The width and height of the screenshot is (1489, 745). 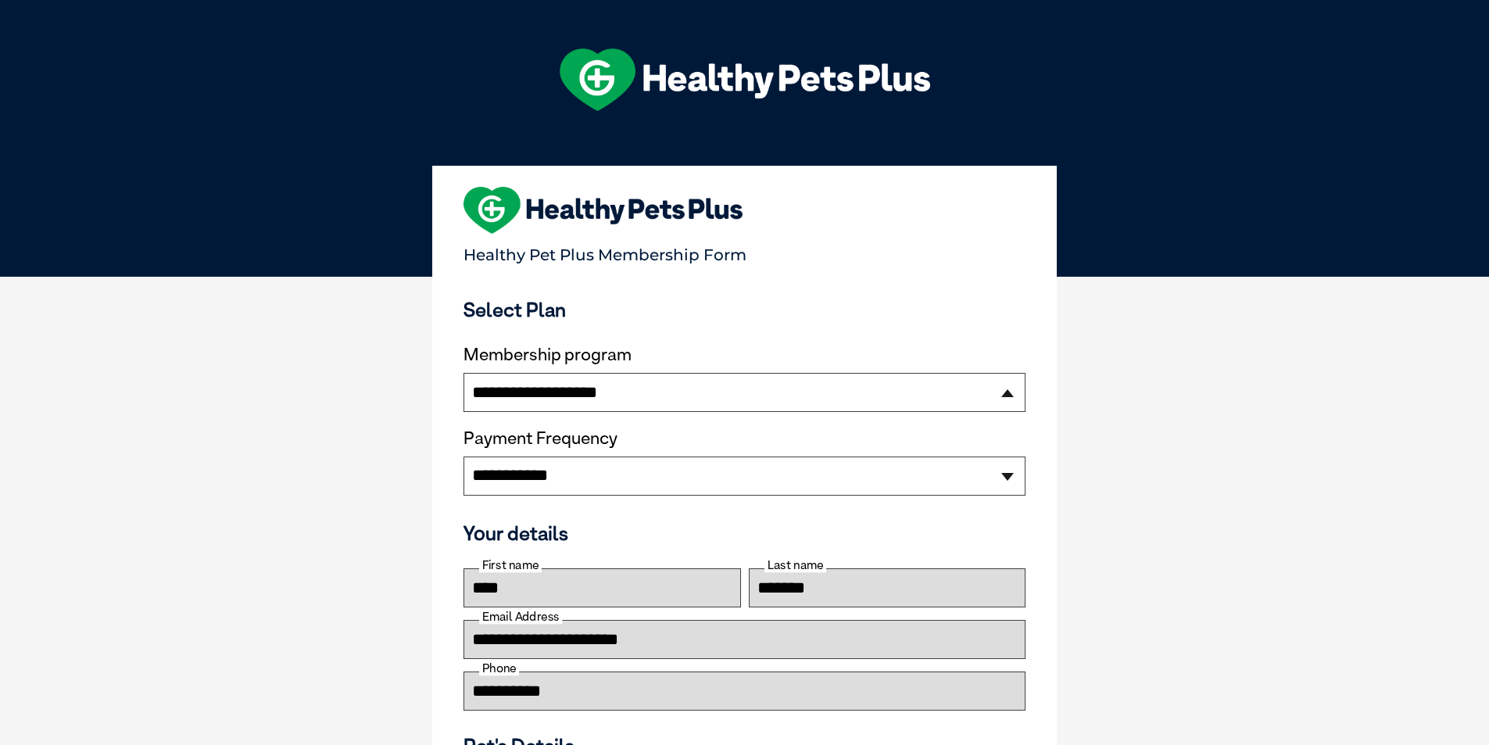 What do you see at coordinates (745, 80) in the screenshot?
I see `img: hpp-logo-landscape-green-white.png` at bounding box center [745, 80].